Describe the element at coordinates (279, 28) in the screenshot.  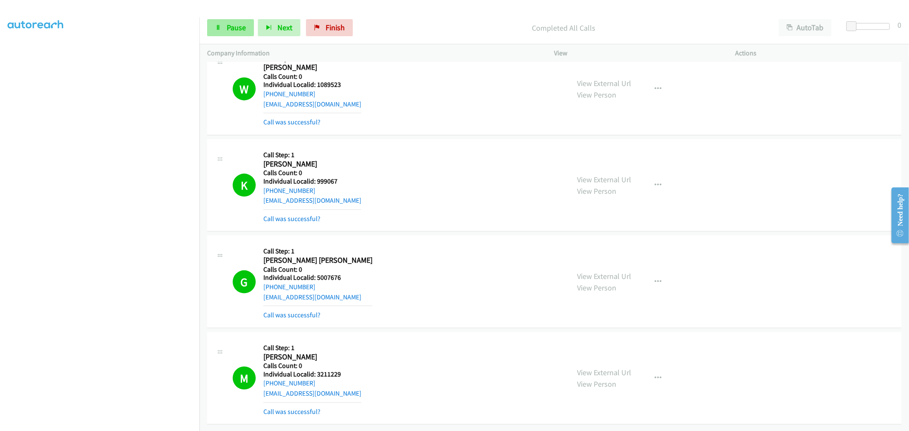
I see `button: Next` at that location.